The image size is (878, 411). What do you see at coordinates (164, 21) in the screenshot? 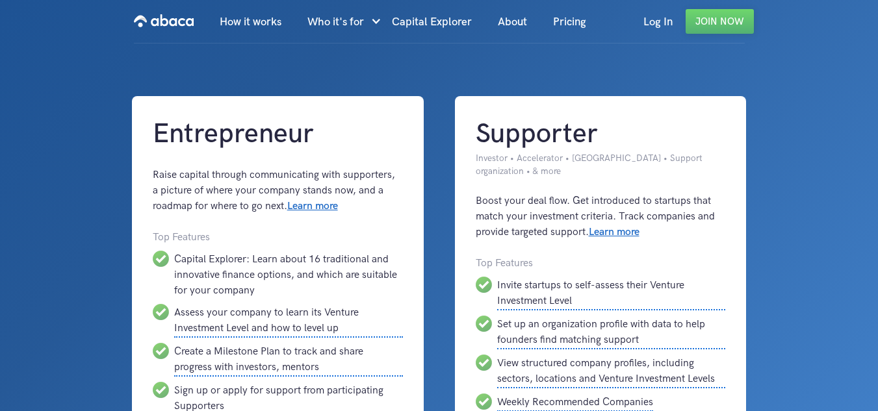
I see `img: Abaca logo` at bounding box center [164, 21].